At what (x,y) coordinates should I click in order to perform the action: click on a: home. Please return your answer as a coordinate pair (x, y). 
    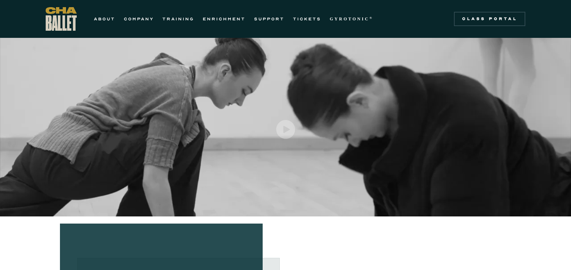
    Looking at the image, I should click on (61, 19).